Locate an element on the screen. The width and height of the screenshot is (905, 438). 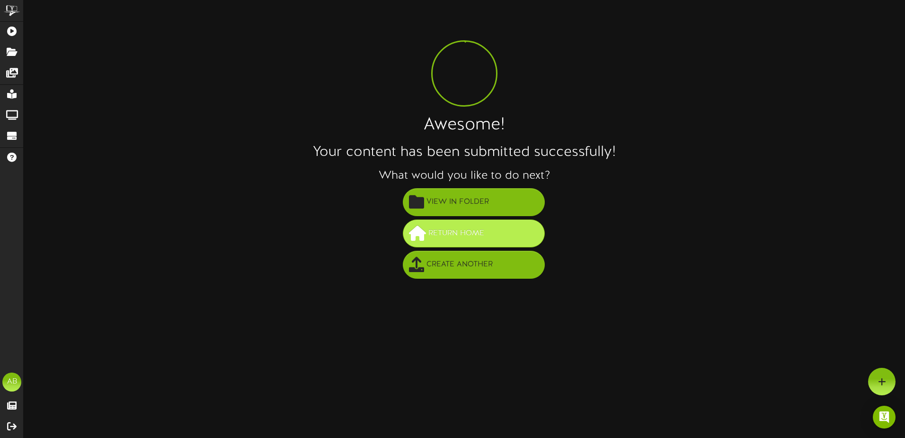
span: Create Another is located at coordinates (460, 264).